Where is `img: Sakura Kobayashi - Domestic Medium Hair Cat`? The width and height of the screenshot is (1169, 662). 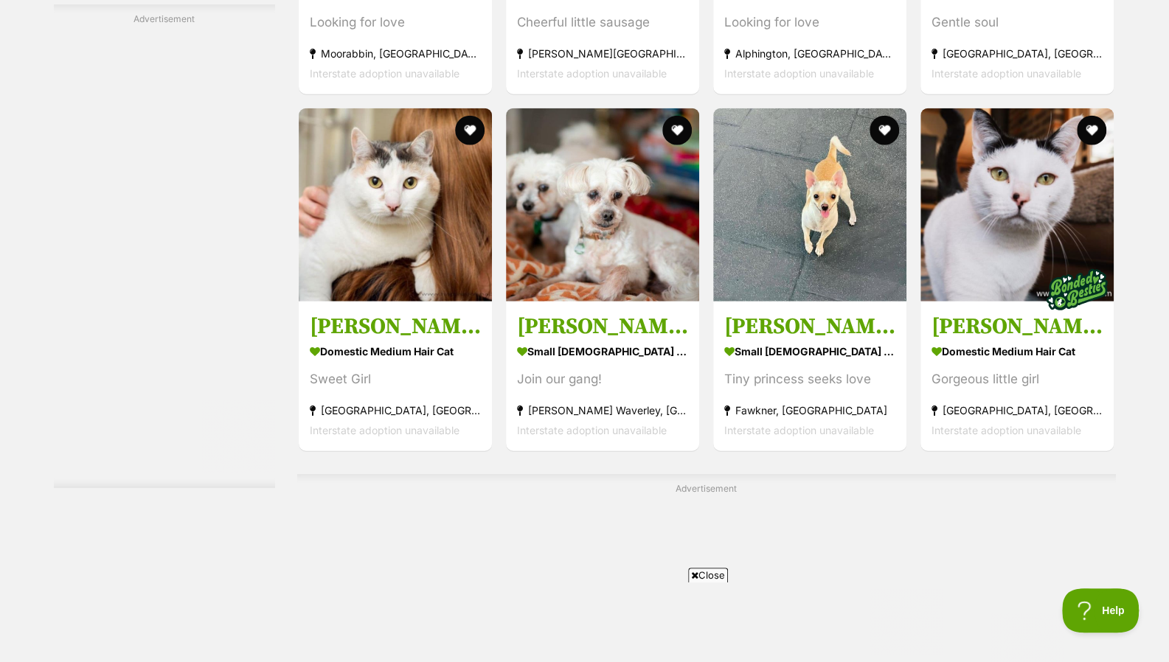
img: Sakura Kobayashi - Domestic Medium Hair Cat is located at coordinates (1017, 205).